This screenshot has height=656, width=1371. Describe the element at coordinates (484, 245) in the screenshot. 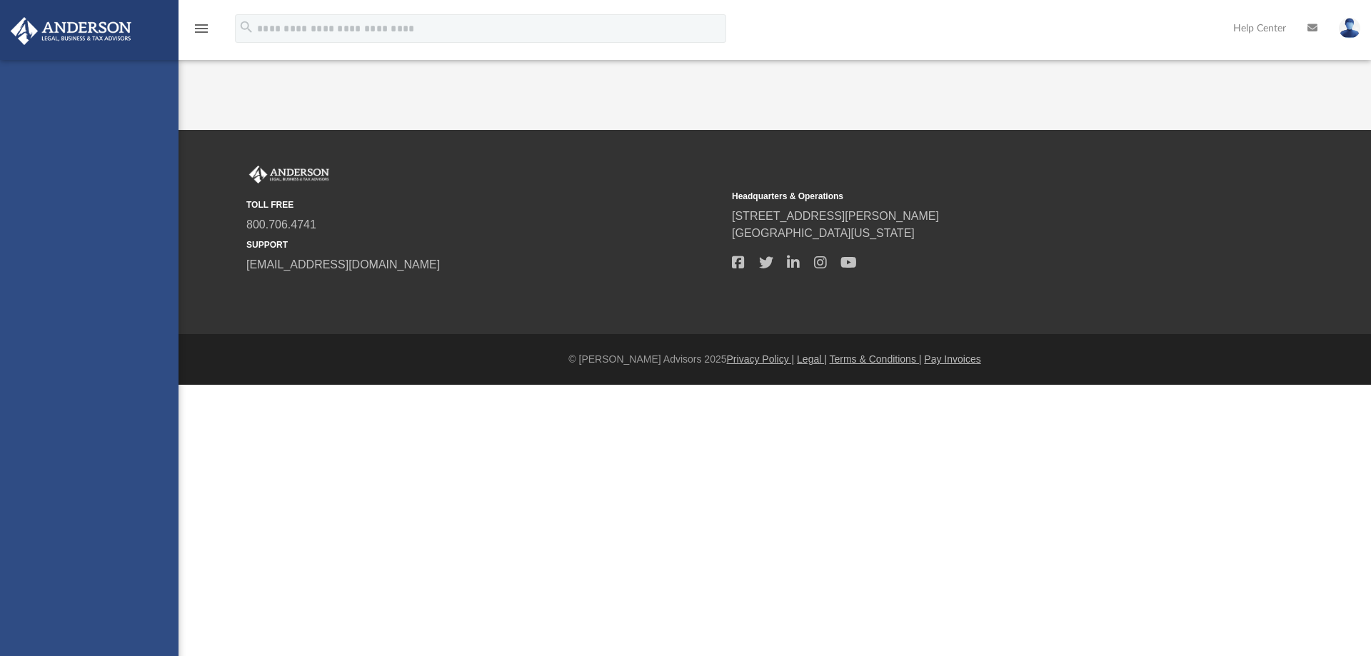

I see `small: SUPPORT` at that location.